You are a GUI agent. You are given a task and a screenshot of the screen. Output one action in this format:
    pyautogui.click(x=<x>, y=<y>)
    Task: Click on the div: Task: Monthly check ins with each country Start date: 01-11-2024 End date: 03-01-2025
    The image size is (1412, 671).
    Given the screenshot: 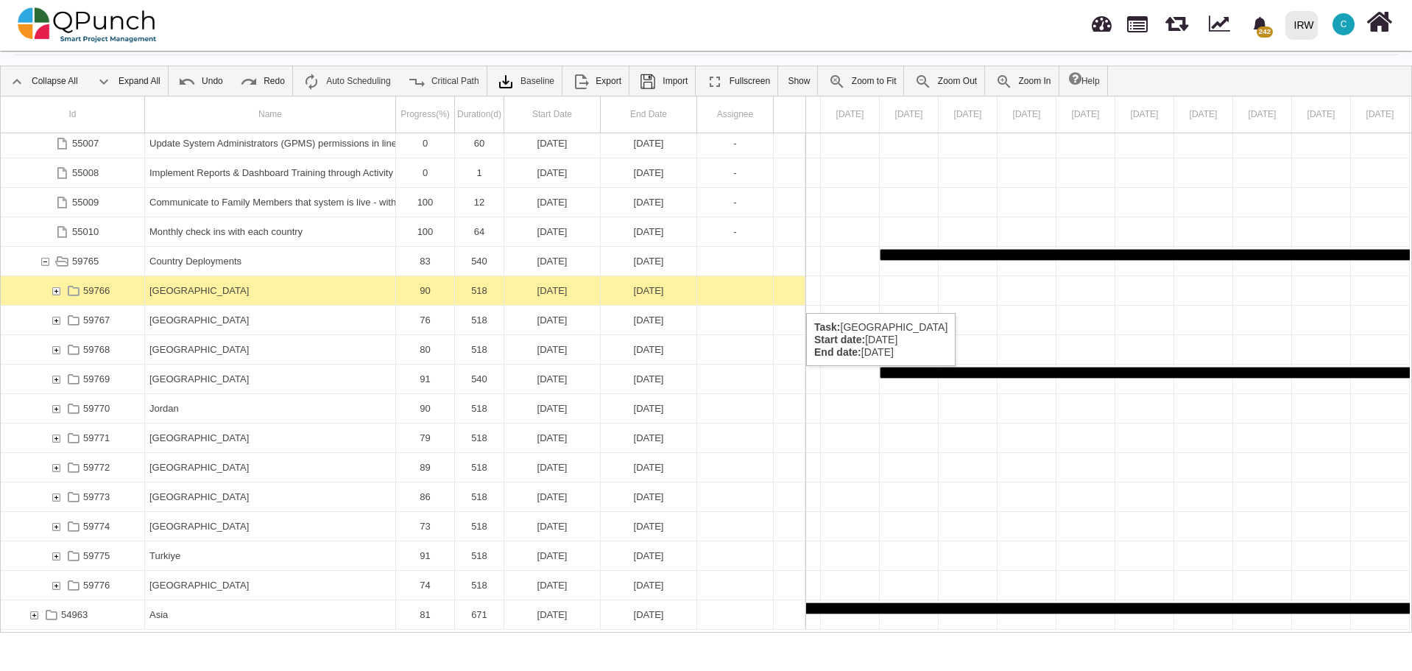 What is the action you would take?
    pyautogui.click(x=403, y=232)
    